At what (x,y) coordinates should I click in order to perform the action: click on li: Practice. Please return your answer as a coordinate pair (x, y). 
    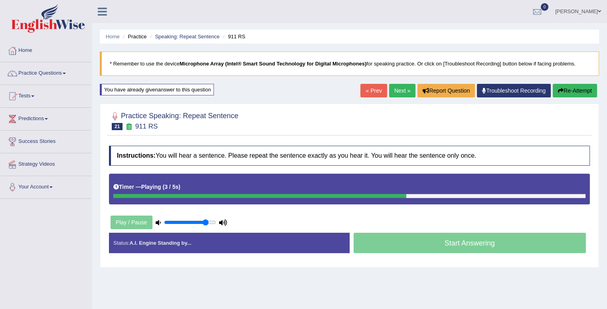
    Looking at the image, I should click on (134, 36).